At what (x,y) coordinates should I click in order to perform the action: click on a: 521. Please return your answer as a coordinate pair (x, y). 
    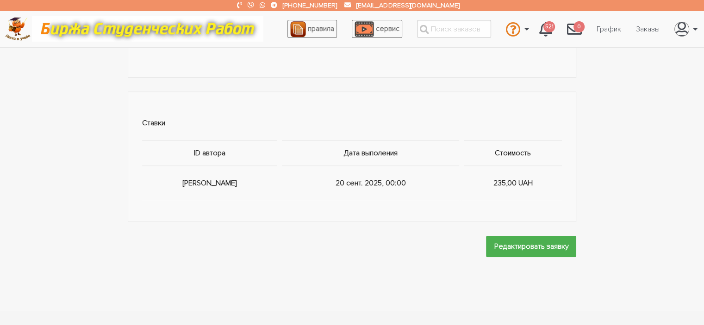
    Looking at the image, I should click on (546, 29).